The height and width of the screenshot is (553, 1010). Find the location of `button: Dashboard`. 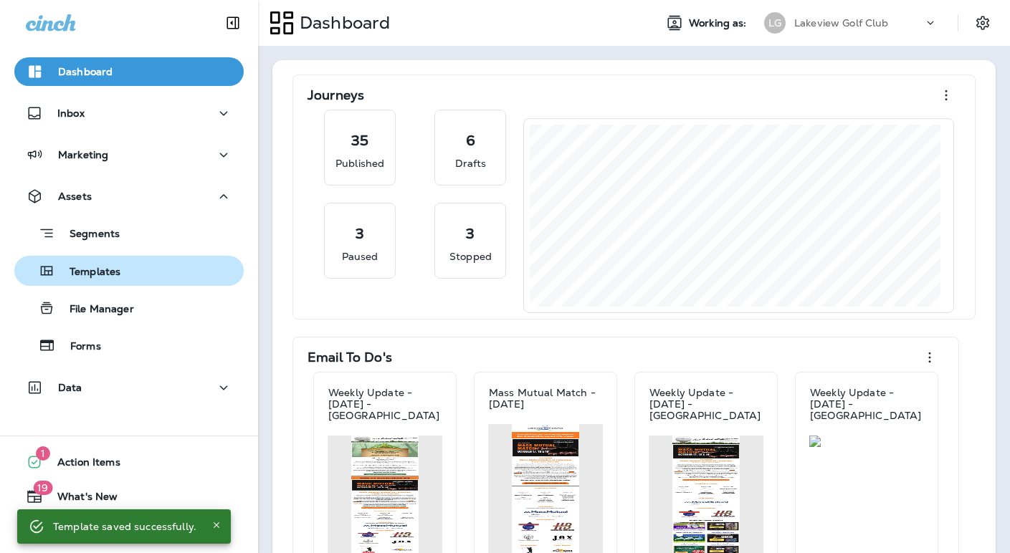

button: Dashboard is located at coordinates (129, 72).